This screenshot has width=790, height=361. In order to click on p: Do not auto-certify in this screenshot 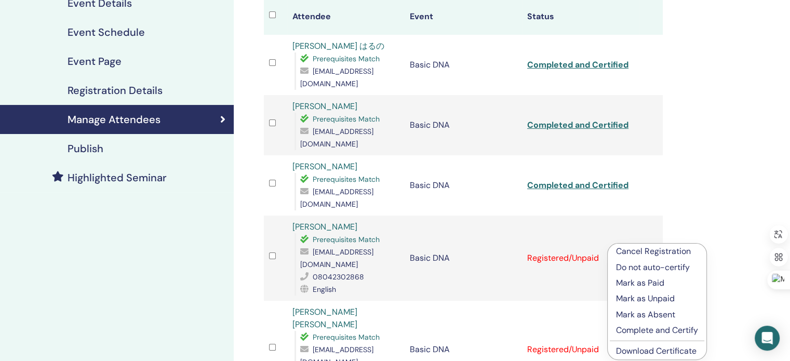, I will do `click(657, 267)`.